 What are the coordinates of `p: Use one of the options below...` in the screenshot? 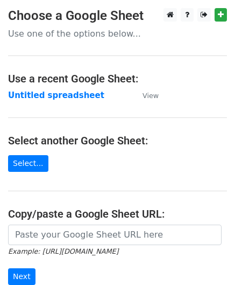 It's located at (117, 33).